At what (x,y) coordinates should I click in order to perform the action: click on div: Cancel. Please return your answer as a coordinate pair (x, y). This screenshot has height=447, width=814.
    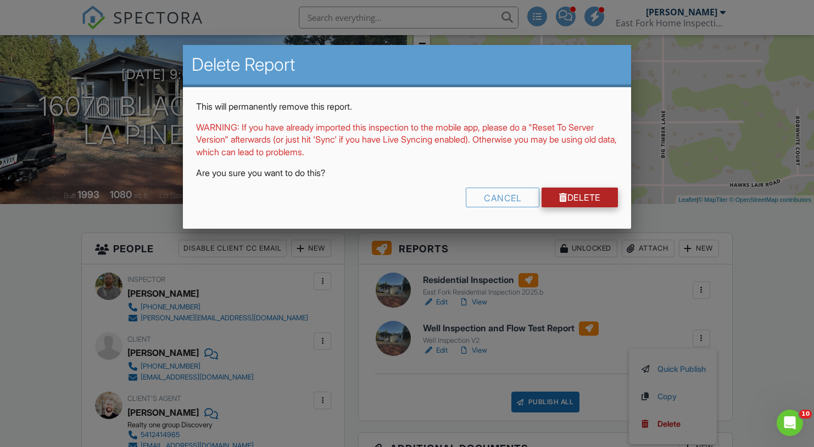
    Looking at the image, I should click on (502, 198).